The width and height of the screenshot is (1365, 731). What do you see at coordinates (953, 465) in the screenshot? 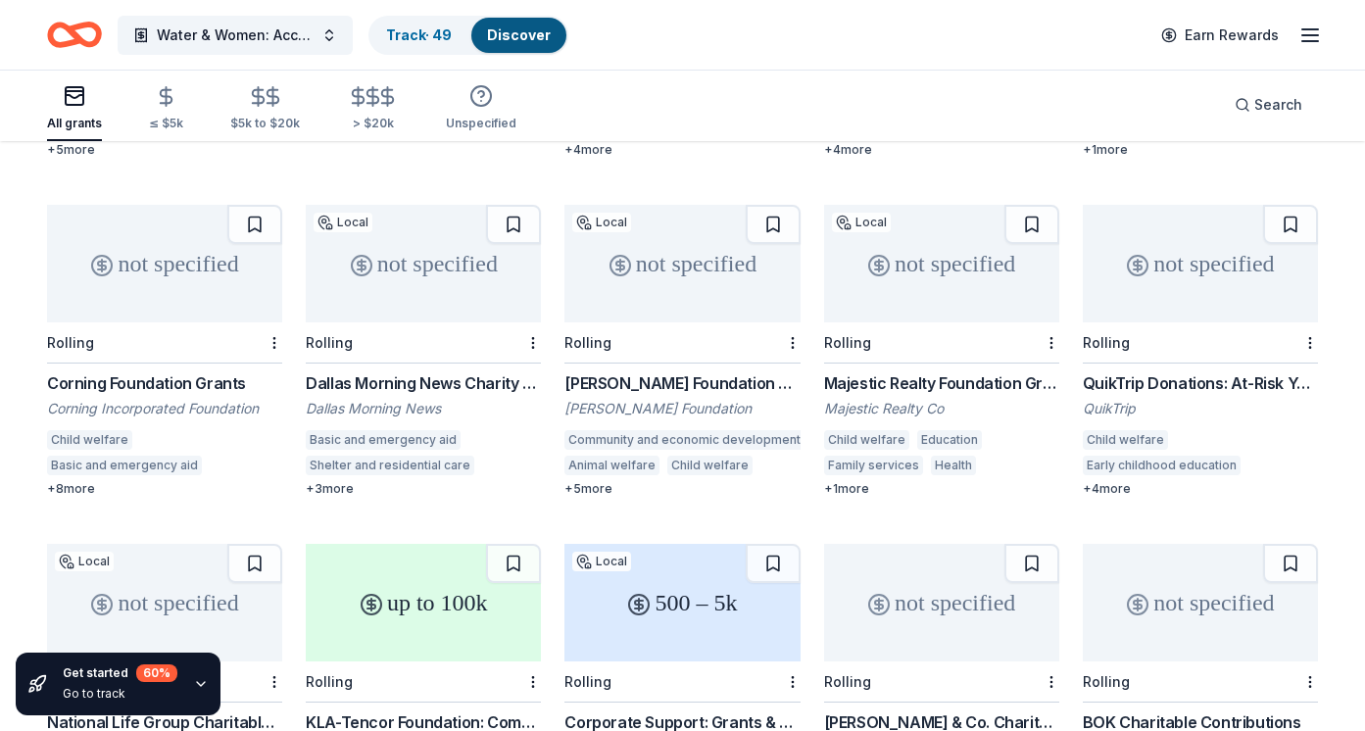
I see `div: Health` at bounding box center [953, 465].